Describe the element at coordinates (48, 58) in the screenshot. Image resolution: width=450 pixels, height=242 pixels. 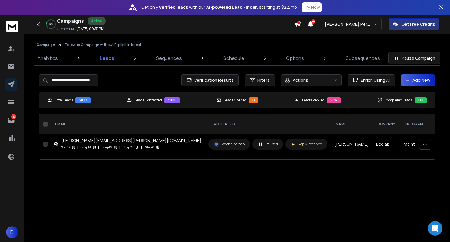
I see `p: Analytics` at that location.